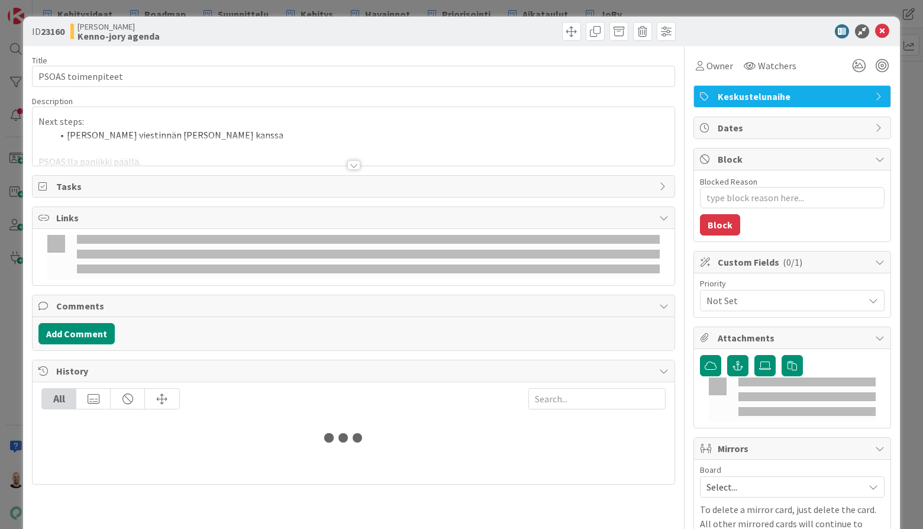  Describe the element at coordinates (793, 96) in the screenshot. I see `span: Keskustelunaihe` at that location.